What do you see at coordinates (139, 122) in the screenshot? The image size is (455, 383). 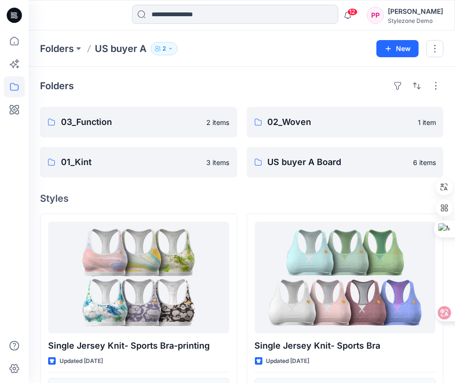 I see `a: 03_Function2 items` at bounding box center [139, 122].